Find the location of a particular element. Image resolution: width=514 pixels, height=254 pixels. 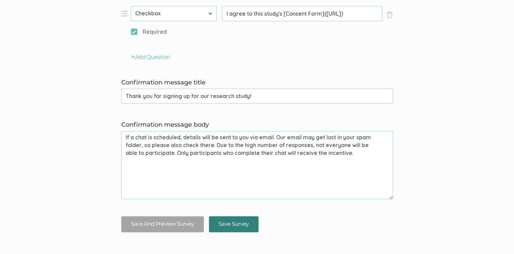

input: Save Survey is located at coordinates (234, 224).